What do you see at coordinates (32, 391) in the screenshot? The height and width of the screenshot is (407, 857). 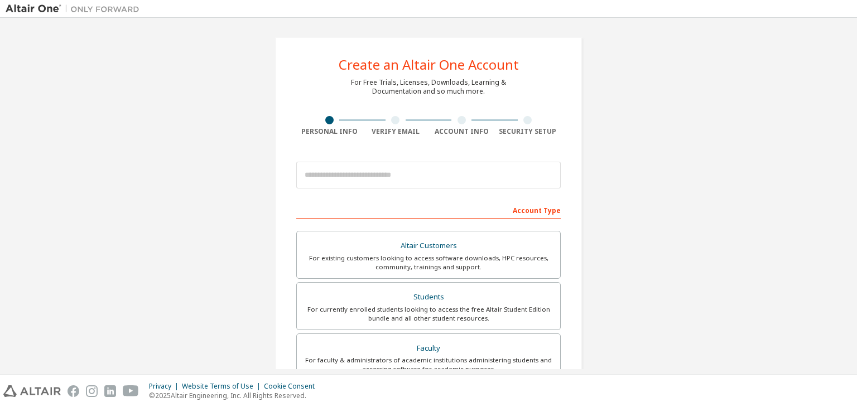 I see `img: altair_logo.svg` at bounding box center [32, 391].